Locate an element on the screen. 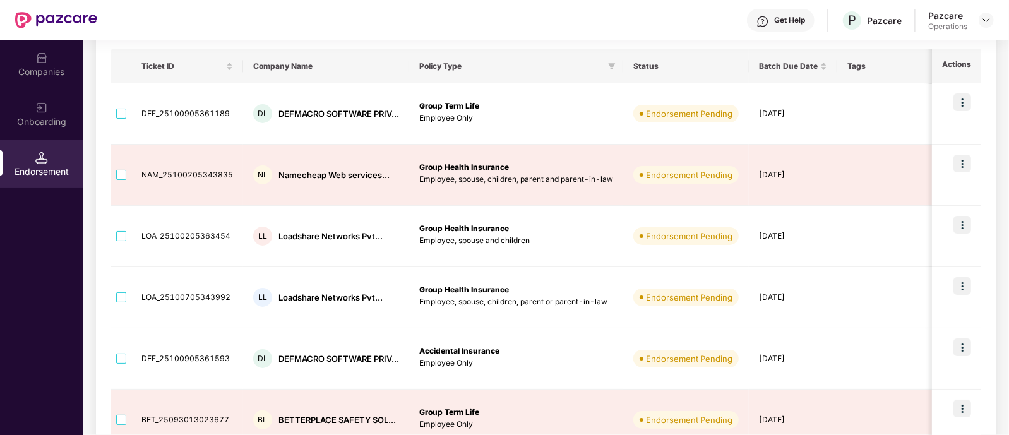 The height and width of the screenshot is (435, 1009). th: Company Name is located at coordinates (326, 66).